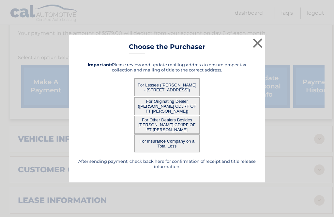  Describe the element at coordinates (167, 164) in the screenshot. I see `h5: After sending payment, check back here for confirmation of receipt and title release information.` at that location.